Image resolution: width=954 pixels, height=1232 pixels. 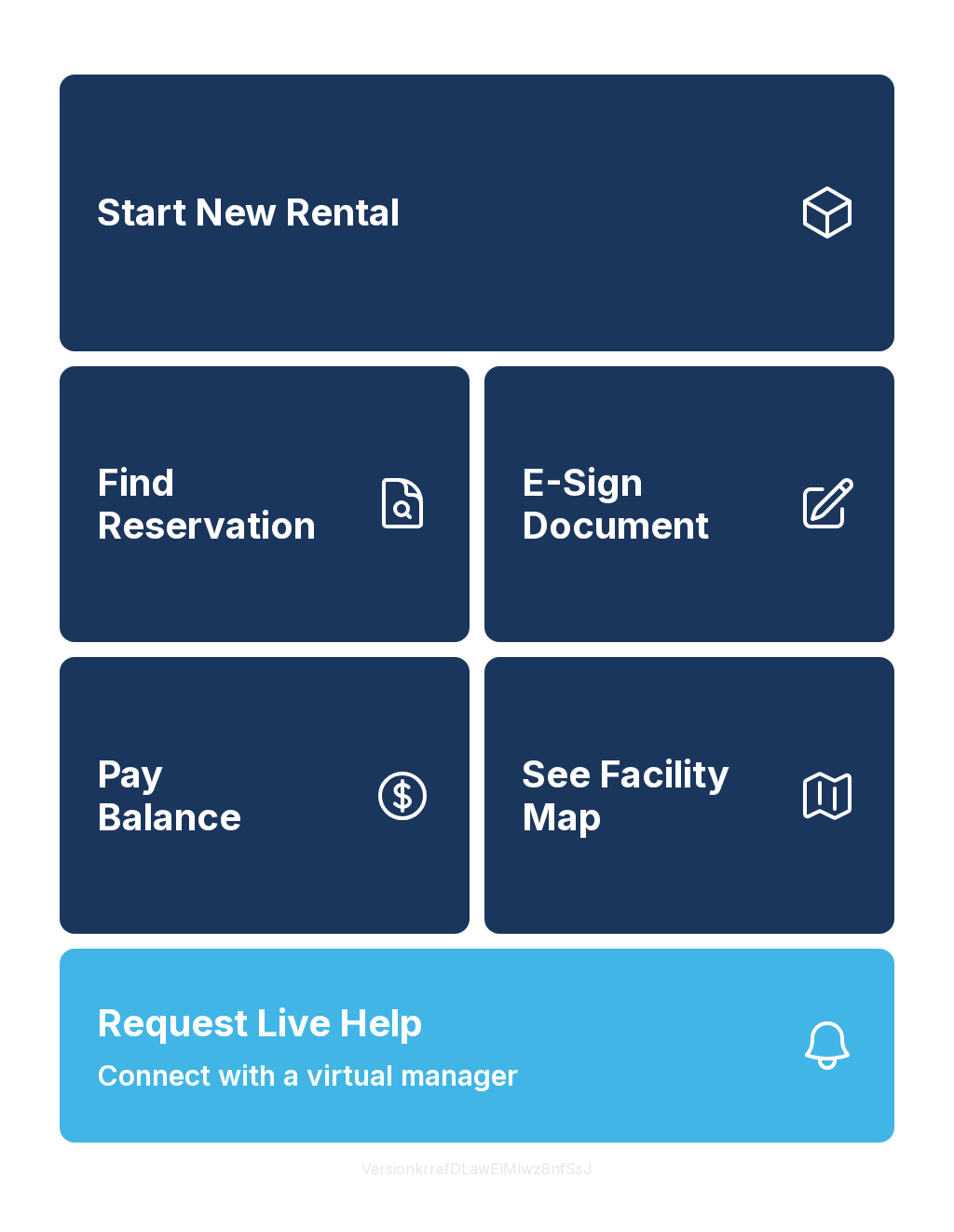 I want to click on button: PayBalance, so click(x=265, y=795).